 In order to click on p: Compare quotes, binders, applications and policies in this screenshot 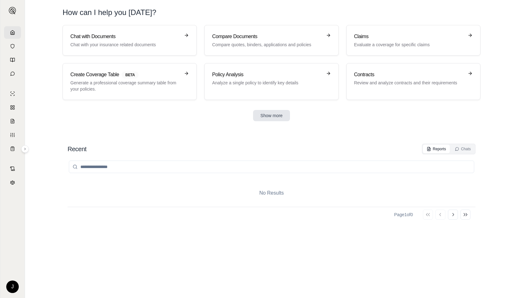, I will do `click(267, 45)`.